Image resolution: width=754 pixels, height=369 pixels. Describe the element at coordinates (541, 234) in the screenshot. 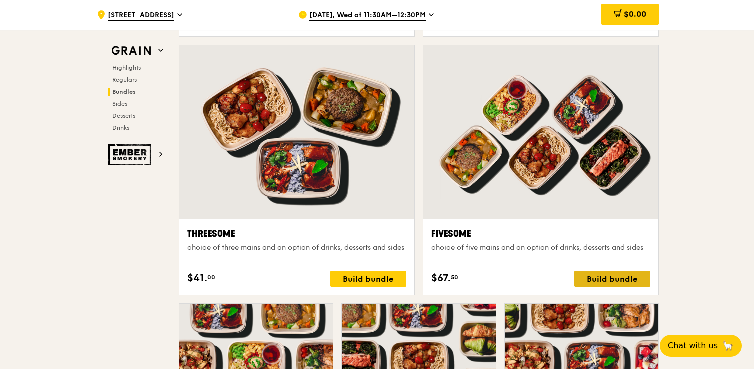

I see `div: Fivesome` at that location.